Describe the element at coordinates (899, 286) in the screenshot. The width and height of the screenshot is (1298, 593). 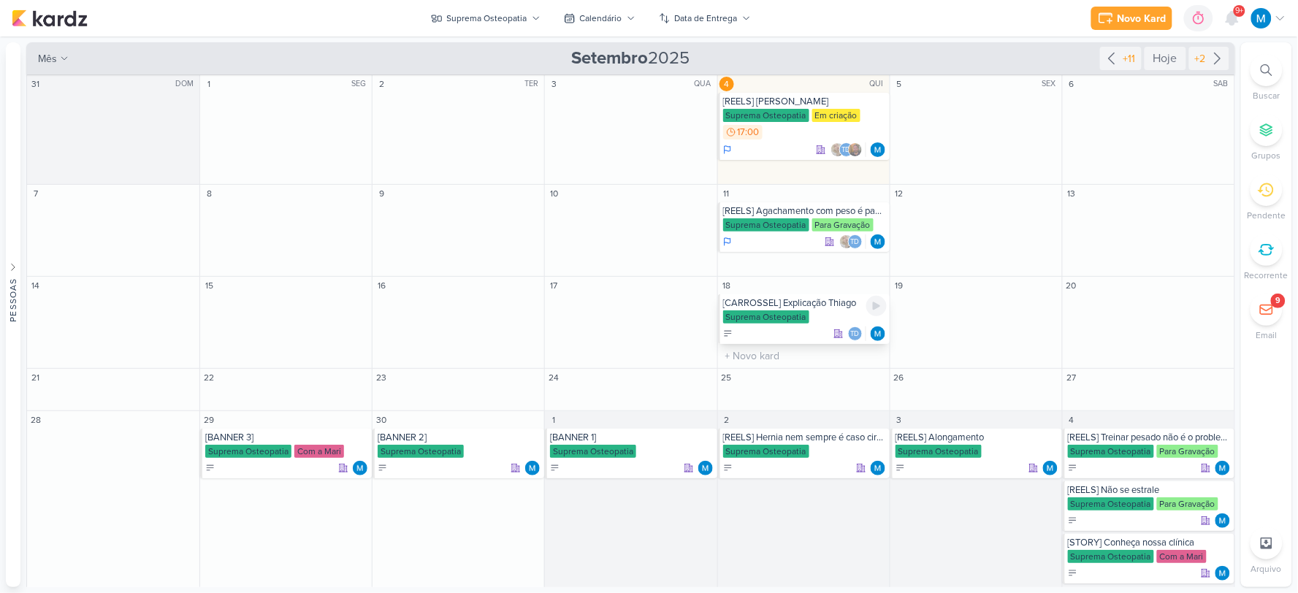
I see `div: 19` at that location.